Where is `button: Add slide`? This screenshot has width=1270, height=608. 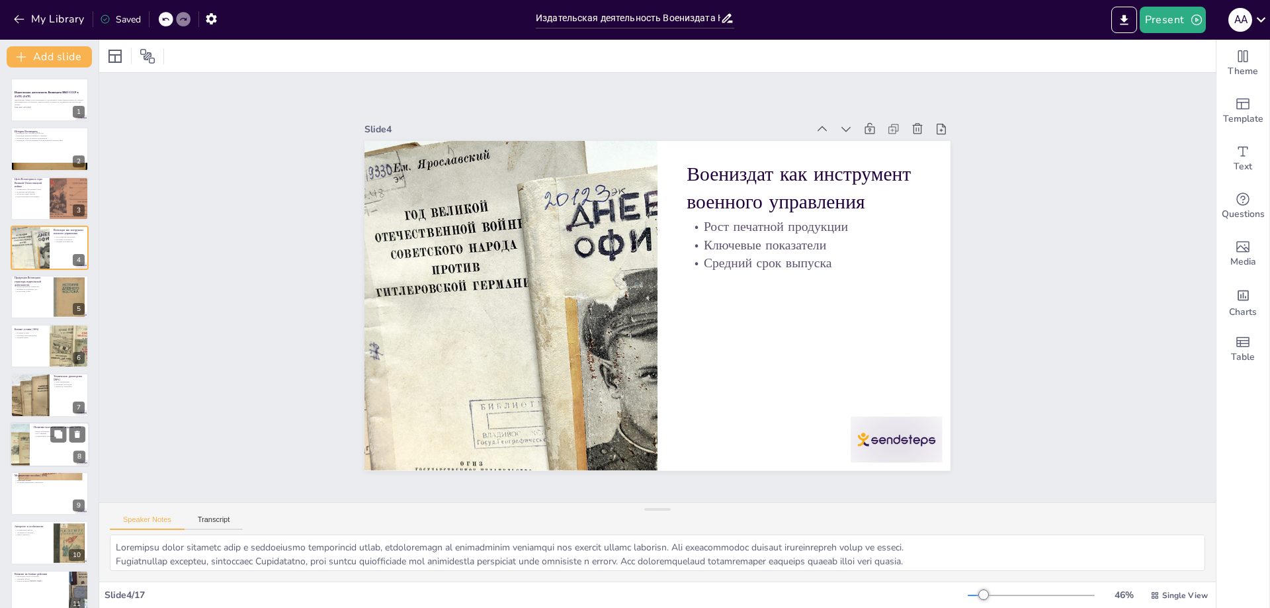
button: Add slide is located at coordinates (49, 57).